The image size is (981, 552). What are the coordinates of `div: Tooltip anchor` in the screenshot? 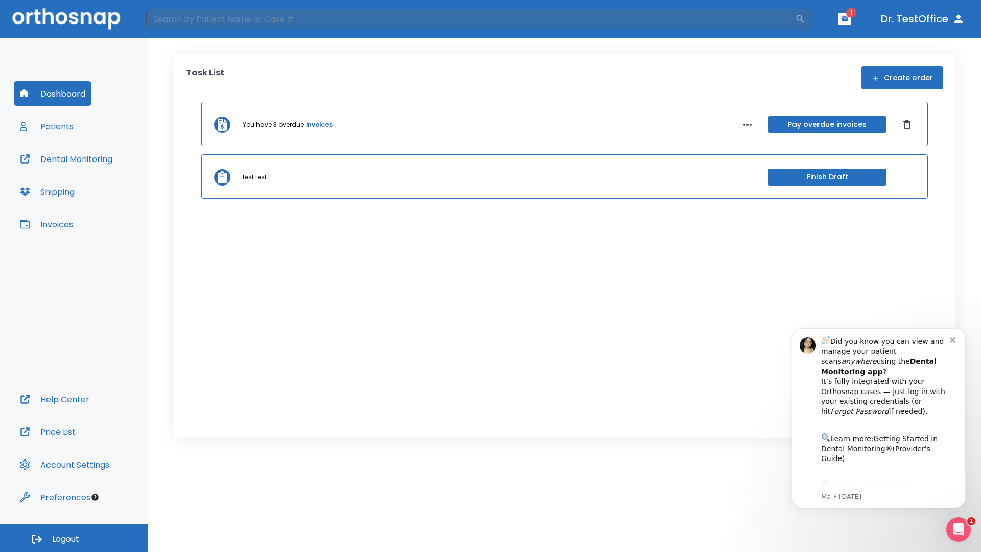 It's located at (95, 497).